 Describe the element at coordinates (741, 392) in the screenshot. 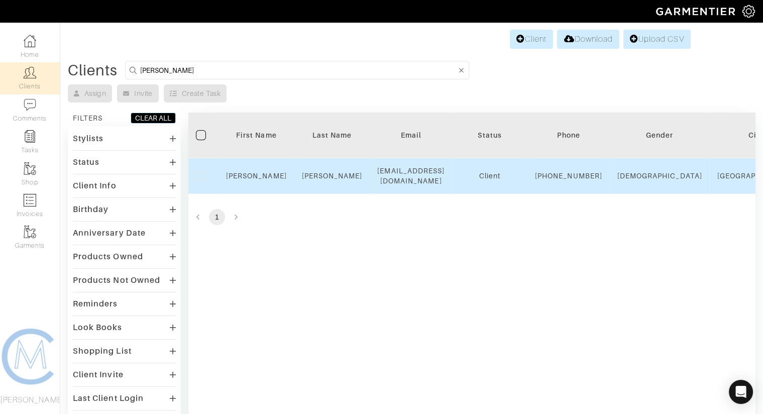

I see `div: Open Intercom Messenger` at that location.